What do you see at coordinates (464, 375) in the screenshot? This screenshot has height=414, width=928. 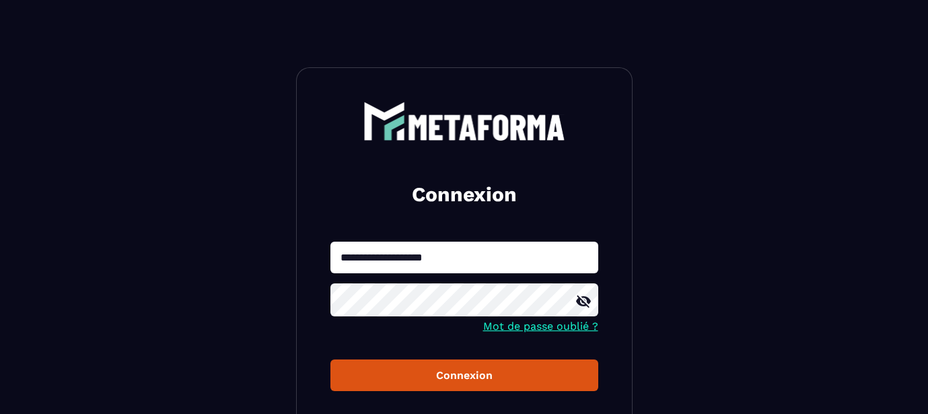 I see `div: Connexion` at bounding box center [464, 375].